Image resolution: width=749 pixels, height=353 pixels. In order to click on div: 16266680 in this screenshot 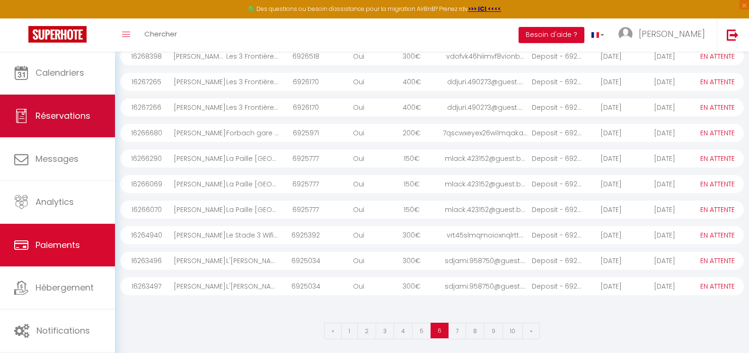, I will do `click(147, 133)`.